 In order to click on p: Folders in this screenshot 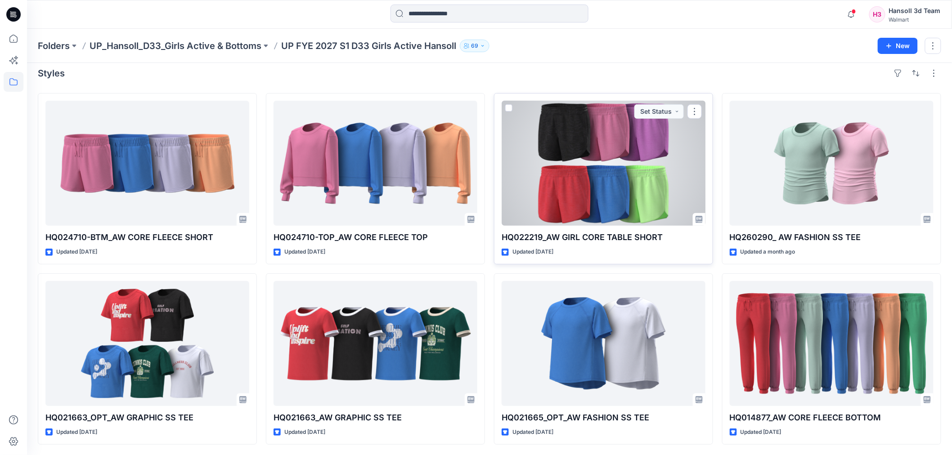, I will do `click(54, 46)`.